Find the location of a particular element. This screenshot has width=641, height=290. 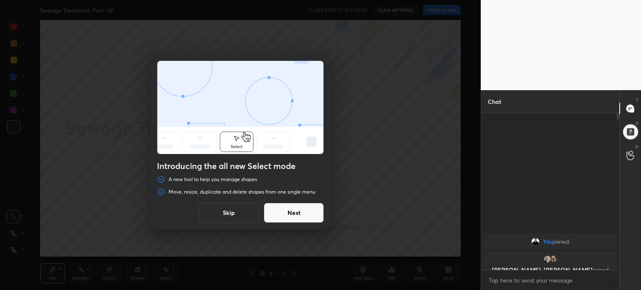

h4: Introducing the all new Select mode is located at coordinates (240, 166).